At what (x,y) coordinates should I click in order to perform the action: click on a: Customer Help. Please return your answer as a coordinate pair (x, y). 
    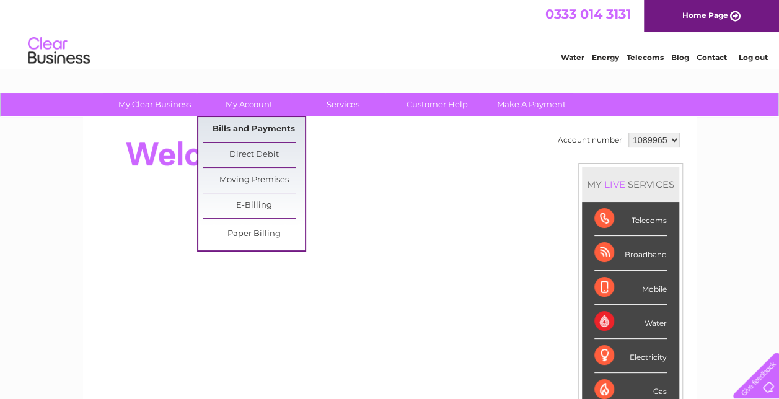
    Looking at the image, I should click on (437, 104).